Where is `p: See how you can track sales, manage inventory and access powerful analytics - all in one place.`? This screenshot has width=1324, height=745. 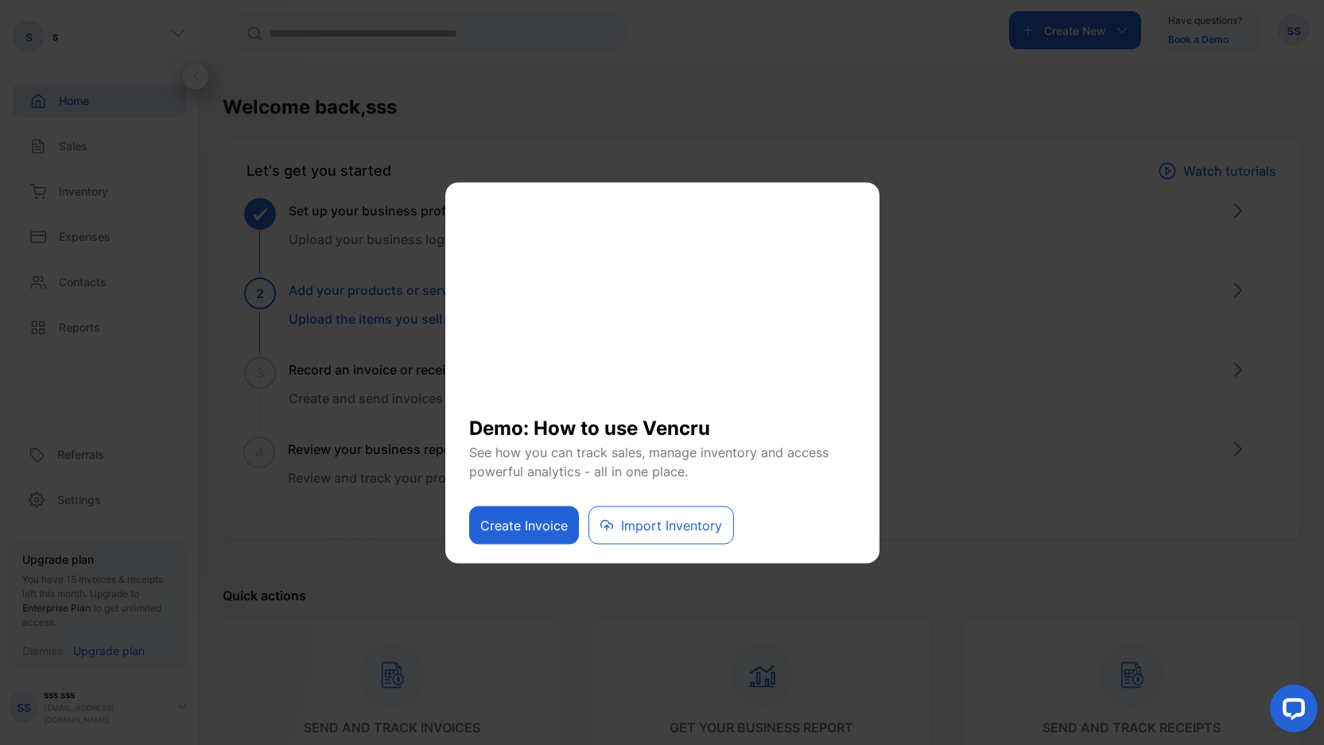 p: See how you can track sales, manage inventory and access powerful analytics - all in one place. is located at coordinates (662, 461).